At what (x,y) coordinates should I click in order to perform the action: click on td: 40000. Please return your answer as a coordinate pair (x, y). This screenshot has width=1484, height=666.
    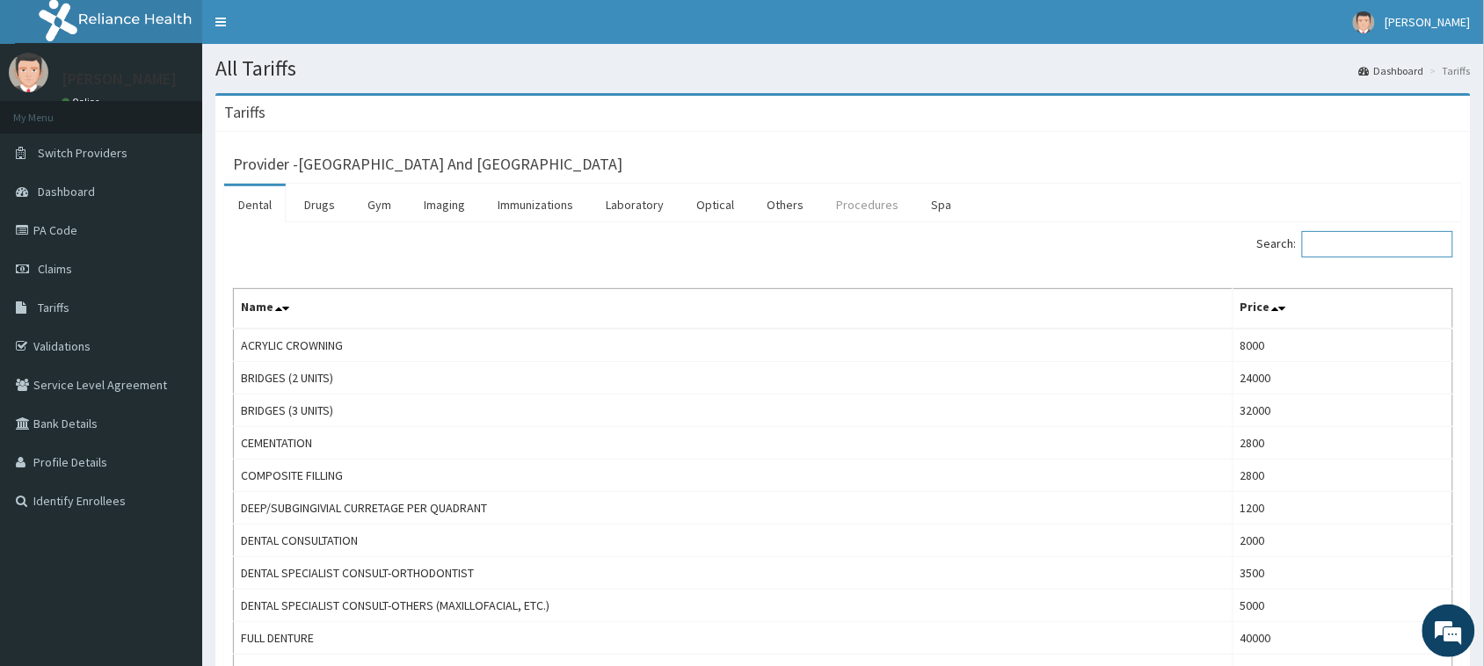
    Looking at the image, I should click on (1342, 638).